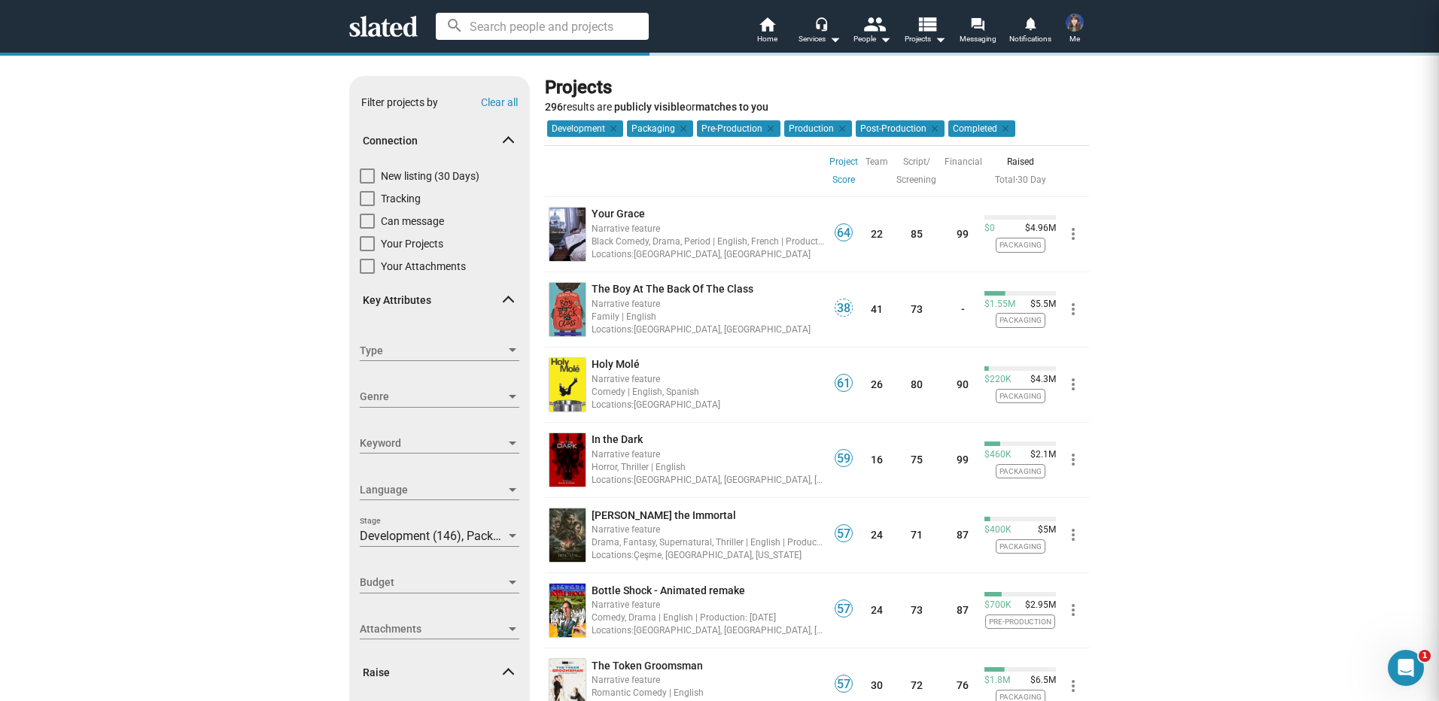  I want to click on a: 85, so click(916, 234).